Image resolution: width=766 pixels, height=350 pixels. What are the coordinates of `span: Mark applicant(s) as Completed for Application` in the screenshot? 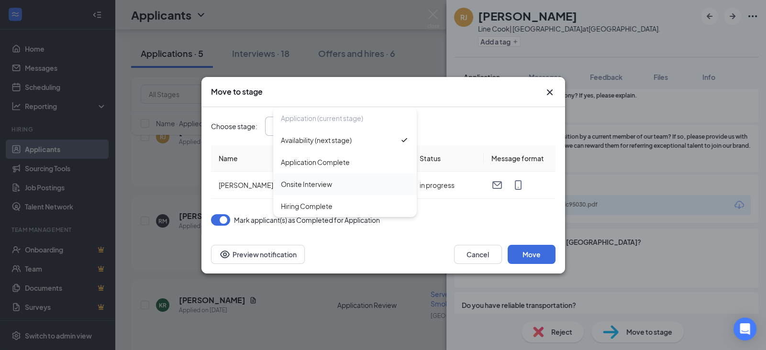 It's located at (307, 220).